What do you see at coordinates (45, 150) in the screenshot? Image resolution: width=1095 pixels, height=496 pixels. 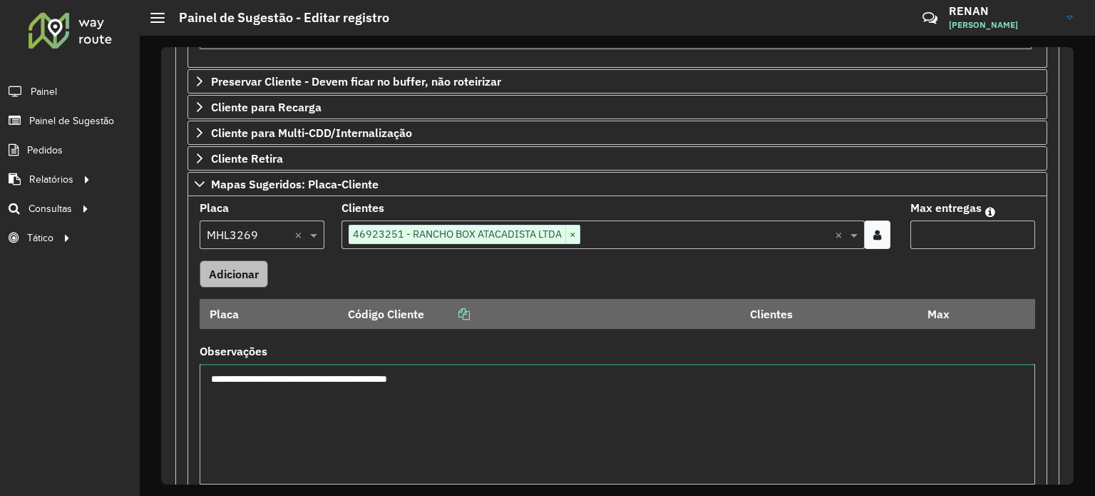 I see `span: Pedidos` at bounding box center [45, 150].